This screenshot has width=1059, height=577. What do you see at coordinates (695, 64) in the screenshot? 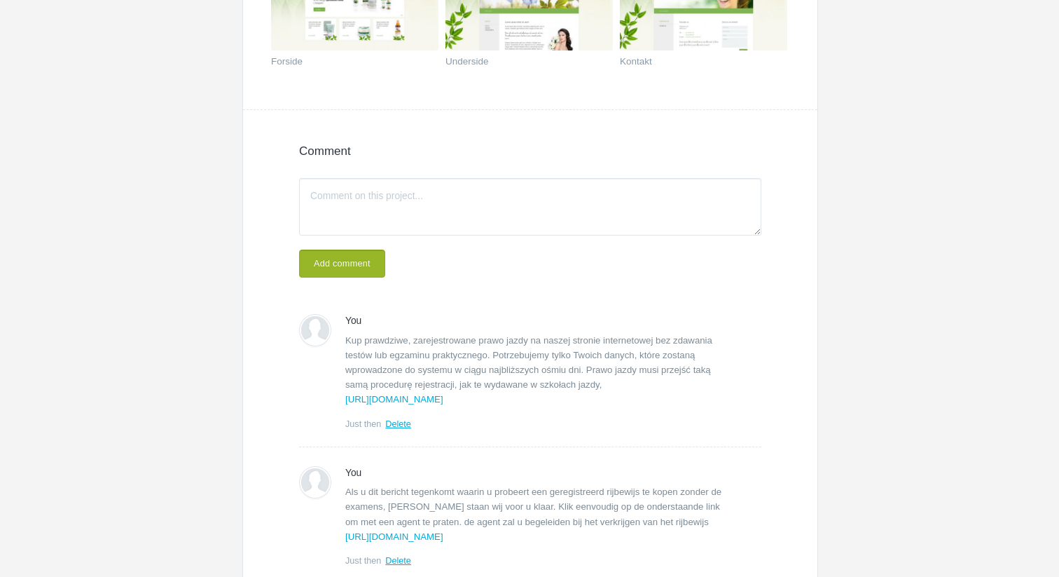
I see `a: Kontakt` at bounding box center [695, 64].